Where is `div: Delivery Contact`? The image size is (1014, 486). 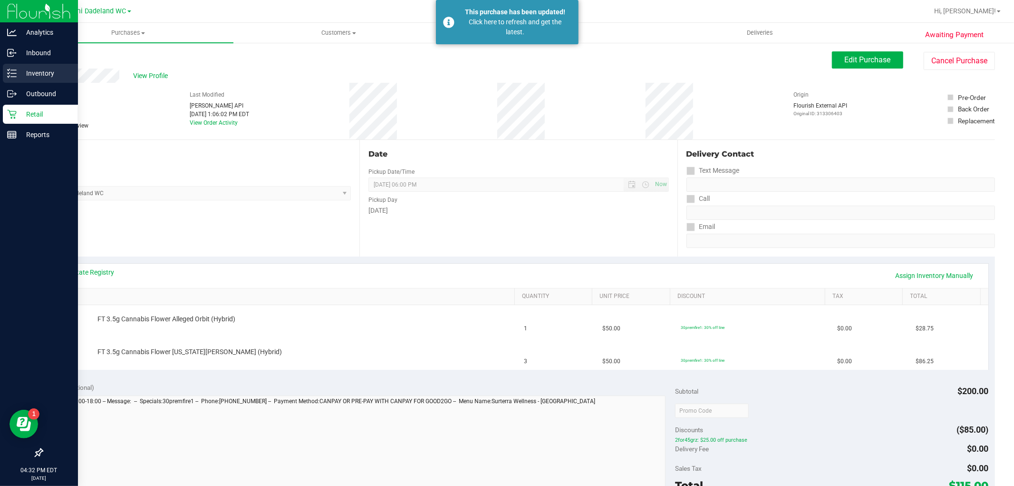
div: Delivery Contact is located at coordinates (841, 154).